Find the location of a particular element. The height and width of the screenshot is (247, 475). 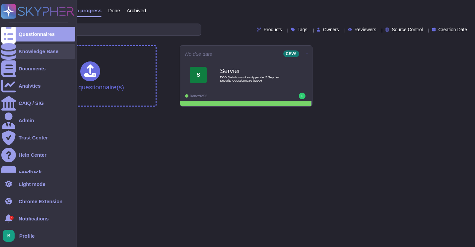

span: Profile is located at coordinates (27, 235).